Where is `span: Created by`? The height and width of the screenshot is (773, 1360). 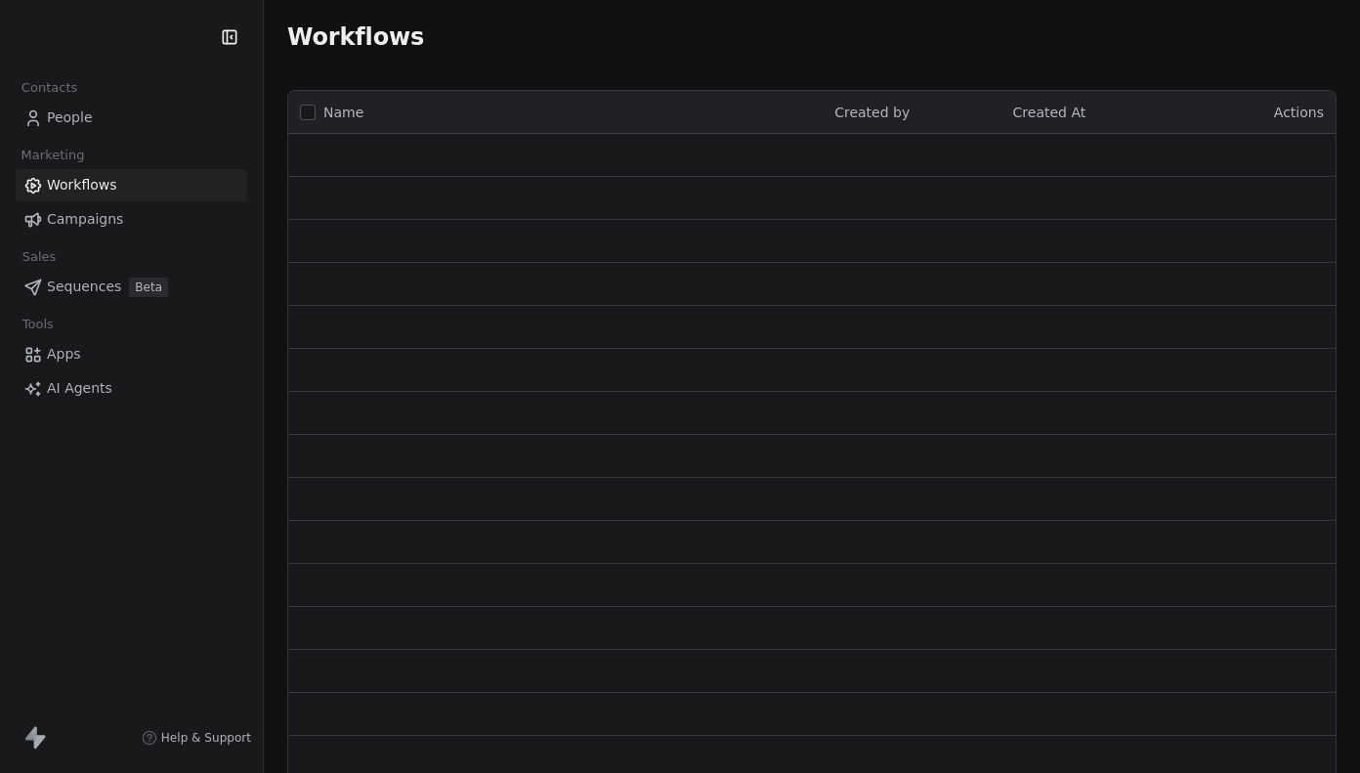
span: Created by is located at coordinates (872, 112).